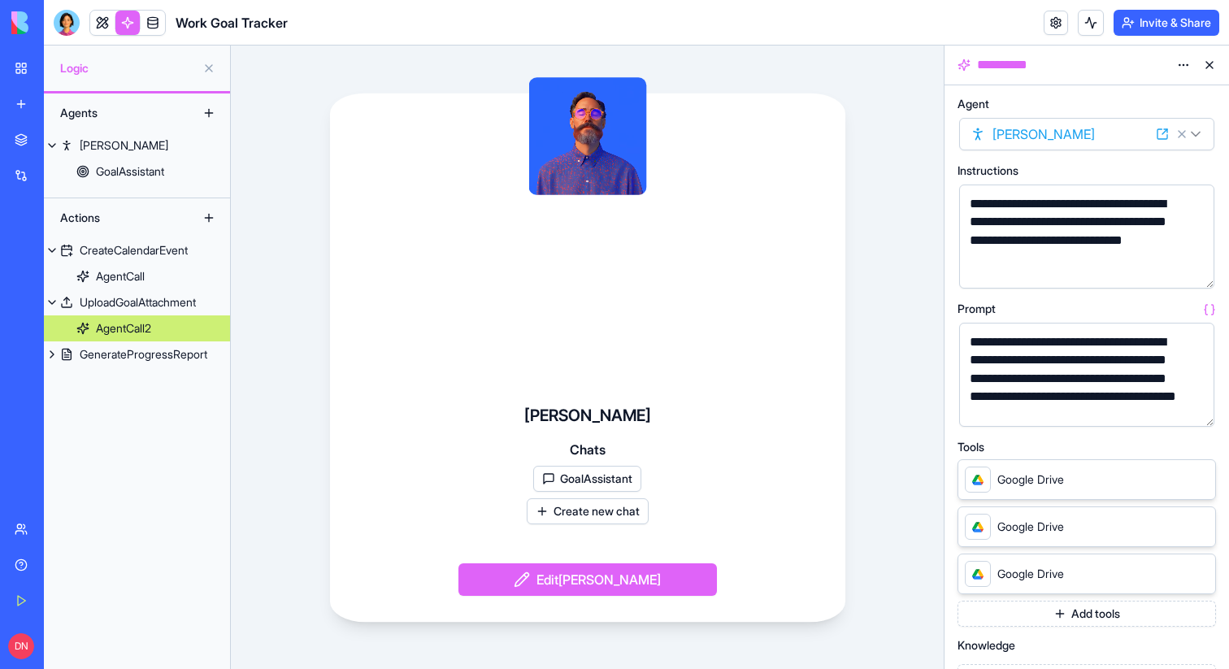 This screenshot has width=1229, height=669. What do you see at coordinates (133, 250) in the screenshot?
I see `div: CreateCalendarEvent` at bounding box center [133, 250].